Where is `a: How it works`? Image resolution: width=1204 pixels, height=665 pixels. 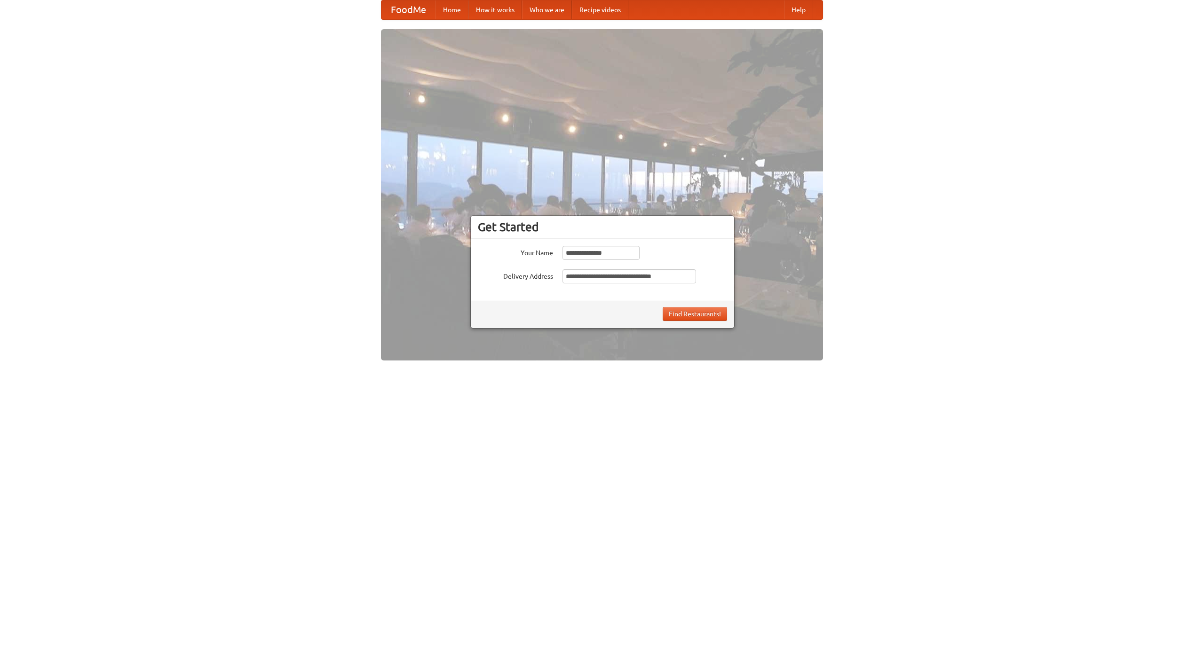
a: How it works is located at coordinates (495, 10).